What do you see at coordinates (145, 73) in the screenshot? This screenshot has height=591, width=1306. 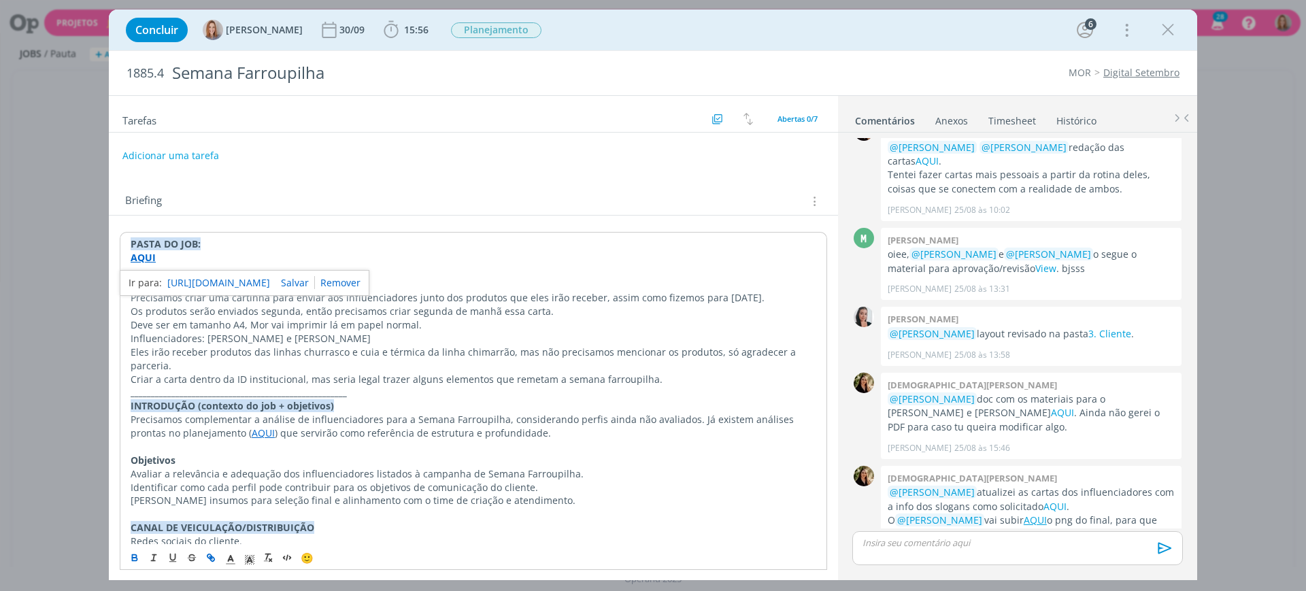 I see `span: 1885.4` at bounding box center [145, 73].